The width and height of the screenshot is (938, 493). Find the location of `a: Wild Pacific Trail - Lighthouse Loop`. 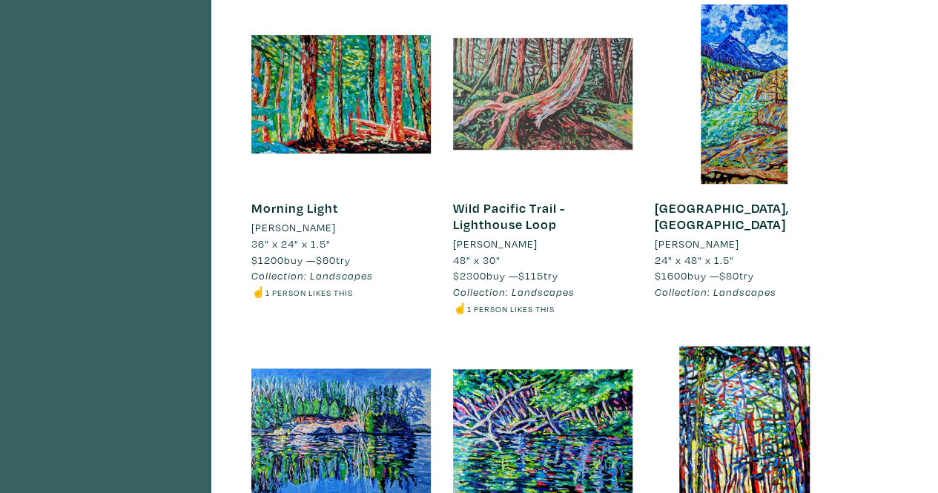

a: Wild Pacific Trail - Lighthouse Loop is located at coordinates (509, 216).